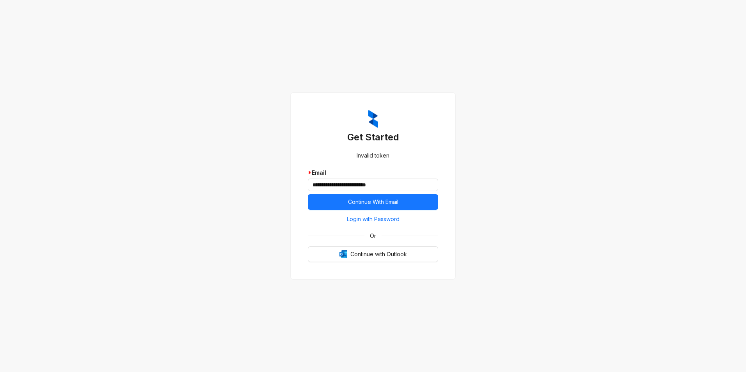  I want to click on span: Continue With Email, so click(373, 202).